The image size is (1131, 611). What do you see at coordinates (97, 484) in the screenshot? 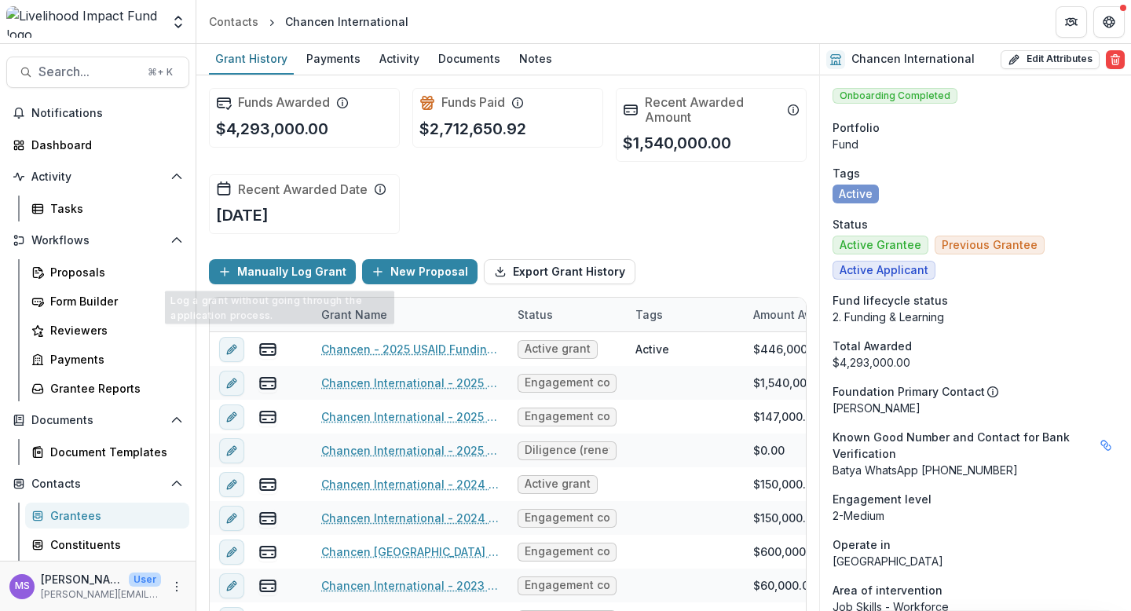
I see `span: Contacts` at bounding box center [97, 484].